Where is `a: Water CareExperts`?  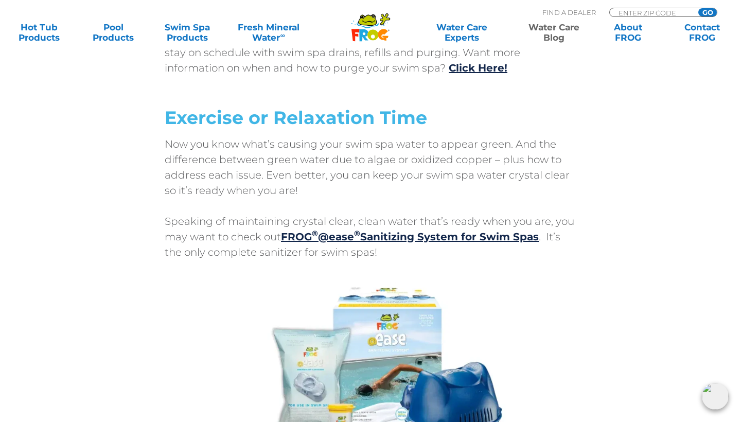 a: Water CareExperts is located at coordinates (462, 32).